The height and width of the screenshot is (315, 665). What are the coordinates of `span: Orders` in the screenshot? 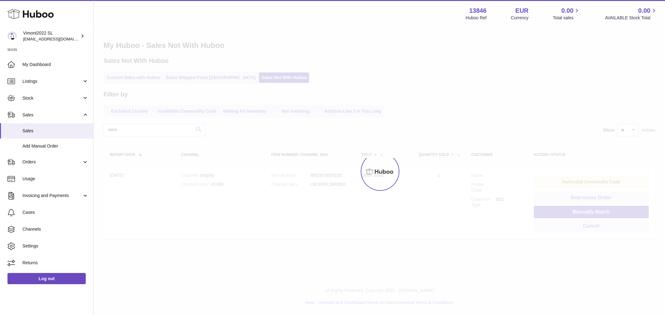 It's located at (52, 162).